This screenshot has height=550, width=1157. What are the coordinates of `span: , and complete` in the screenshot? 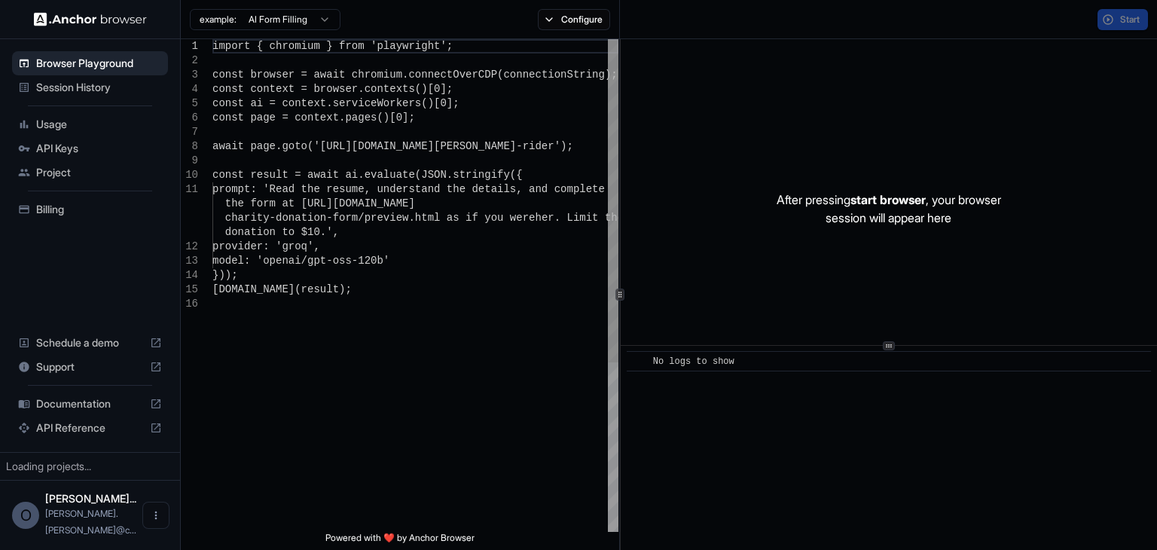 It's located at (560, 189).